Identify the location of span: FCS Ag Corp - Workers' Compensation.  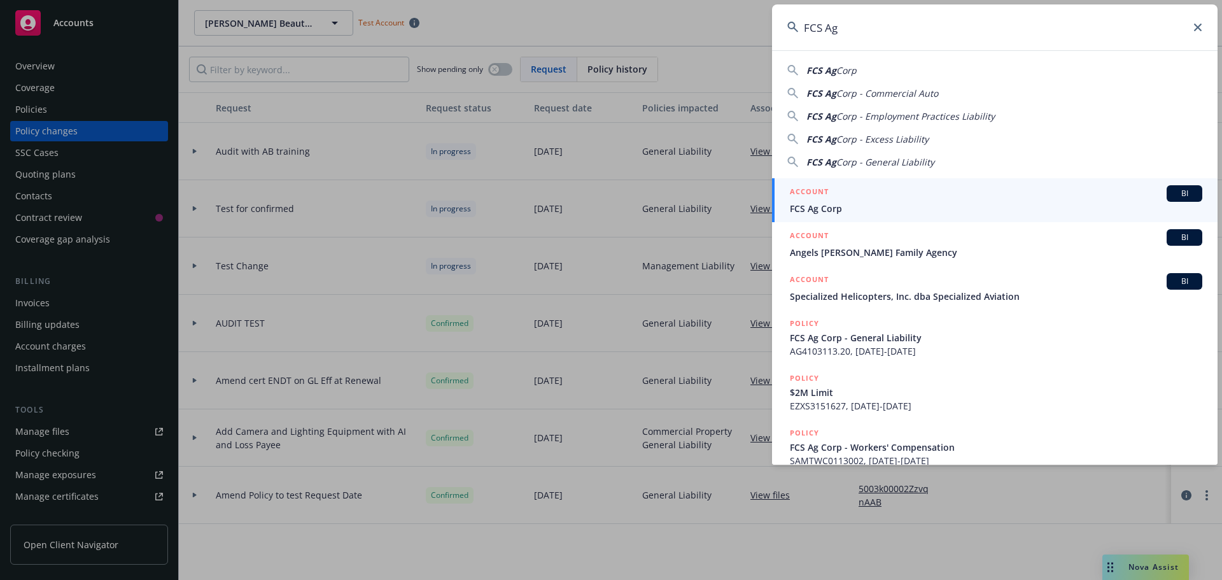
(996, 447).